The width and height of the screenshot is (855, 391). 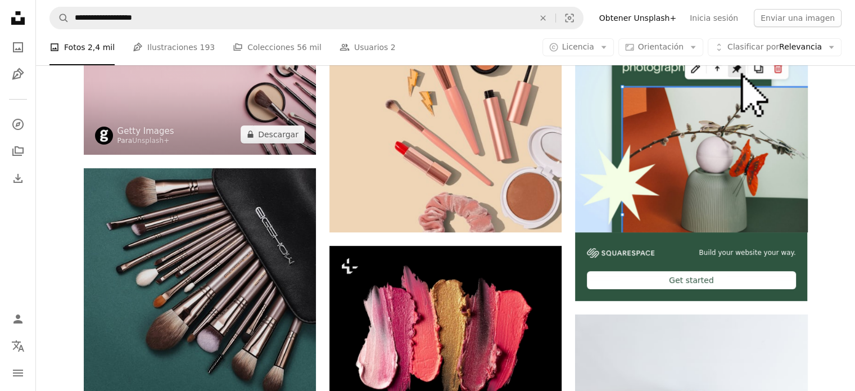 I want to click on a: Usuarios 2, so click(x=368, y=47).